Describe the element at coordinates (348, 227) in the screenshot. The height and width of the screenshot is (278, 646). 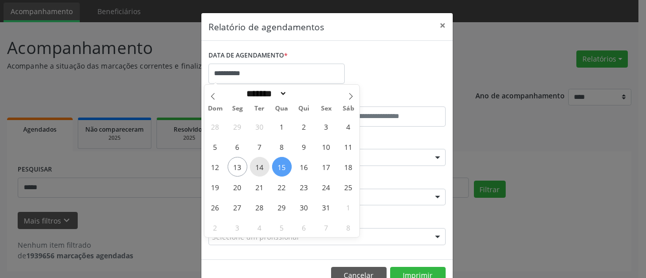
I see `span: Novembro 8, 2025` at that location.